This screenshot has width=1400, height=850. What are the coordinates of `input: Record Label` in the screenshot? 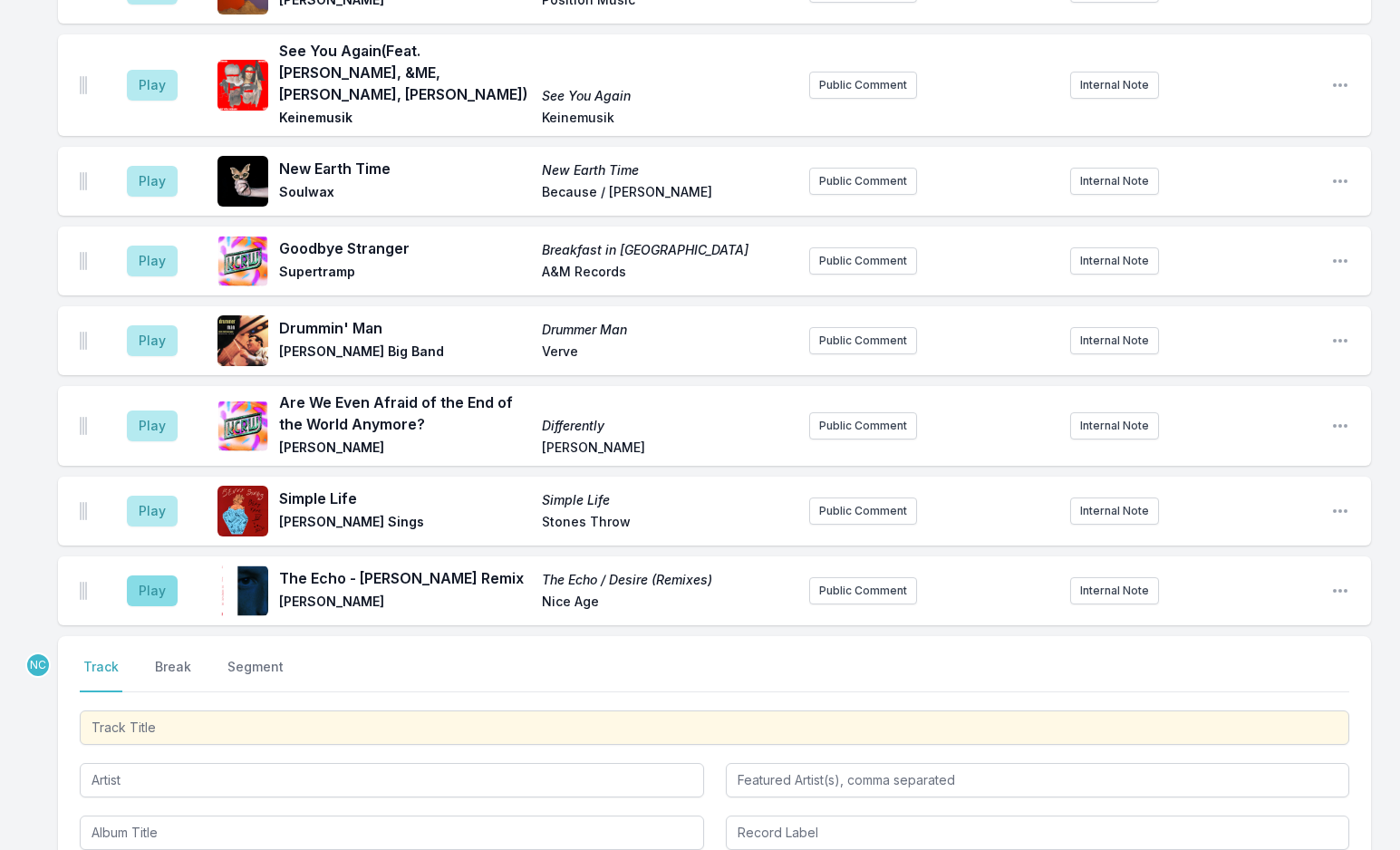 It's located at (1037, 833).